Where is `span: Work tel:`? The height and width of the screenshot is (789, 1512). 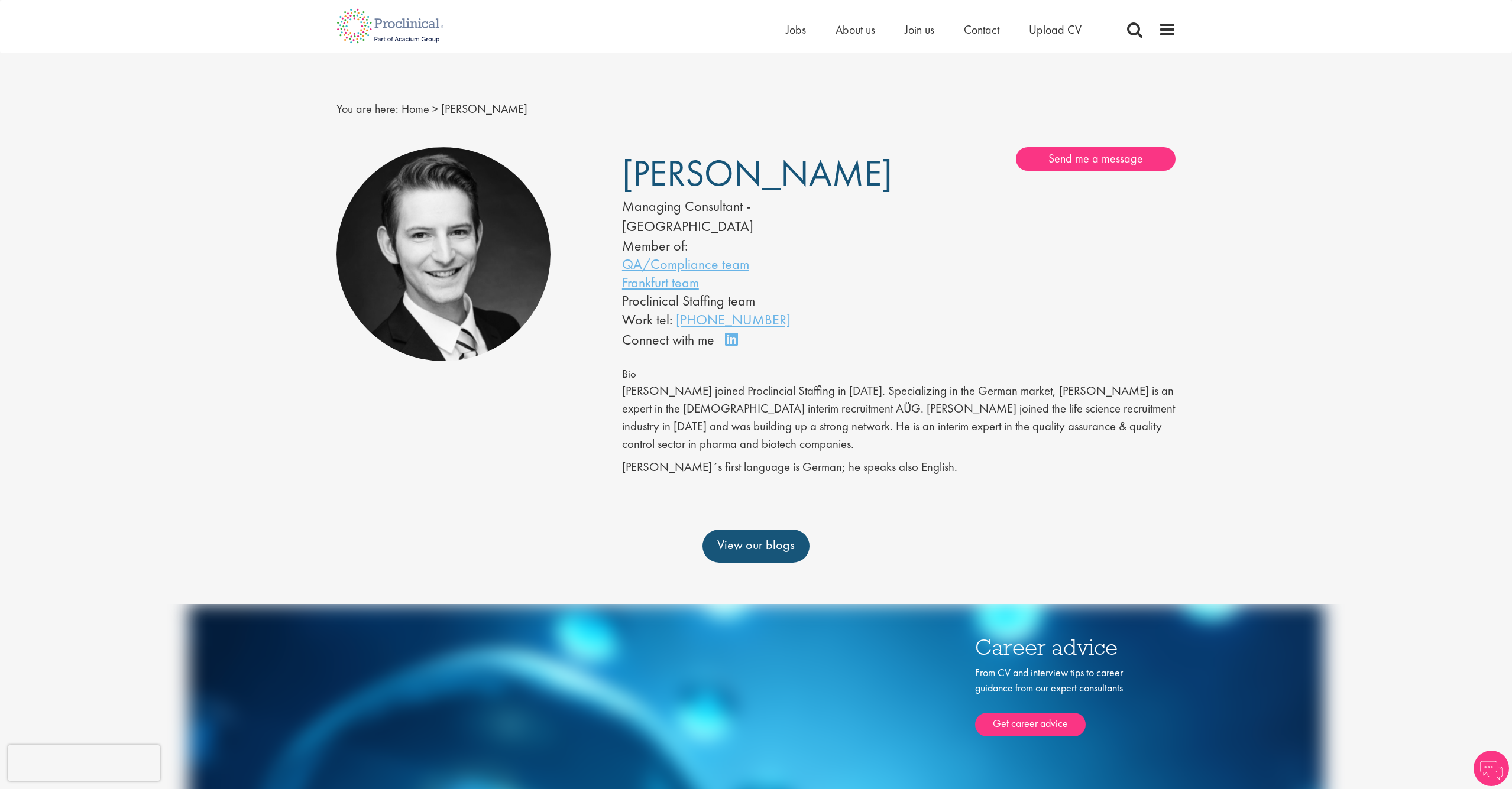 span: Work tel: is located at coordinates (647, 319).